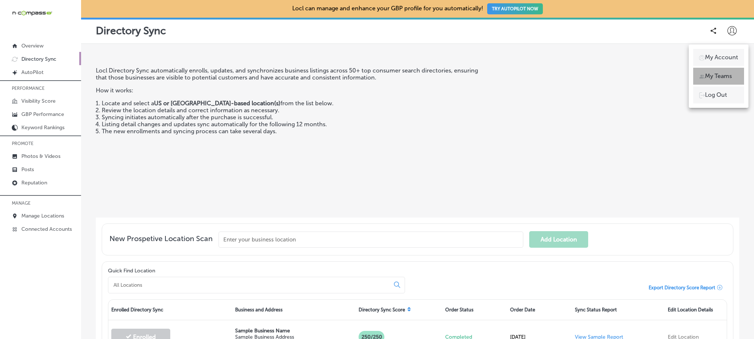 The height and width of the screenshot is (339, 754). What do you see at coordinates (39, 59) in the screenshot?
I see `p: Directory Sync` at bounding box center [39, 59].